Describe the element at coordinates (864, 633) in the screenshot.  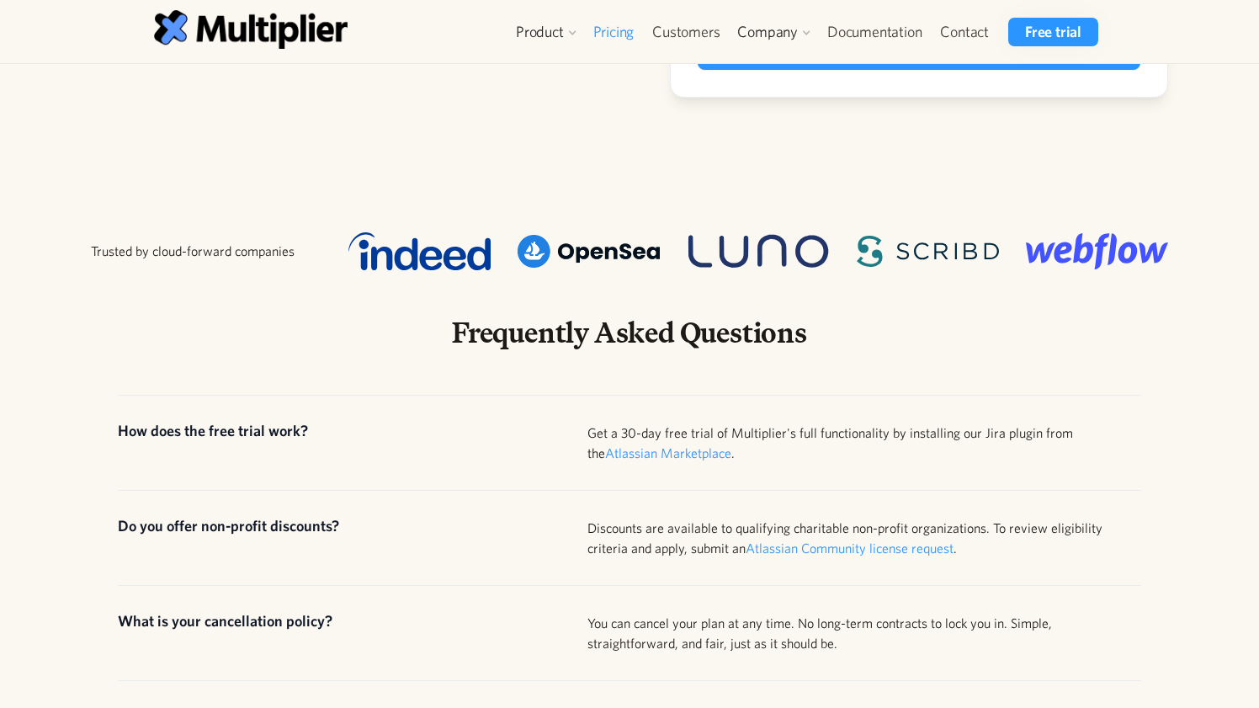
I see `div: You can cancel your plan at any time. No long-term contracts to lock you in. Simple, straightforw...` at that location.